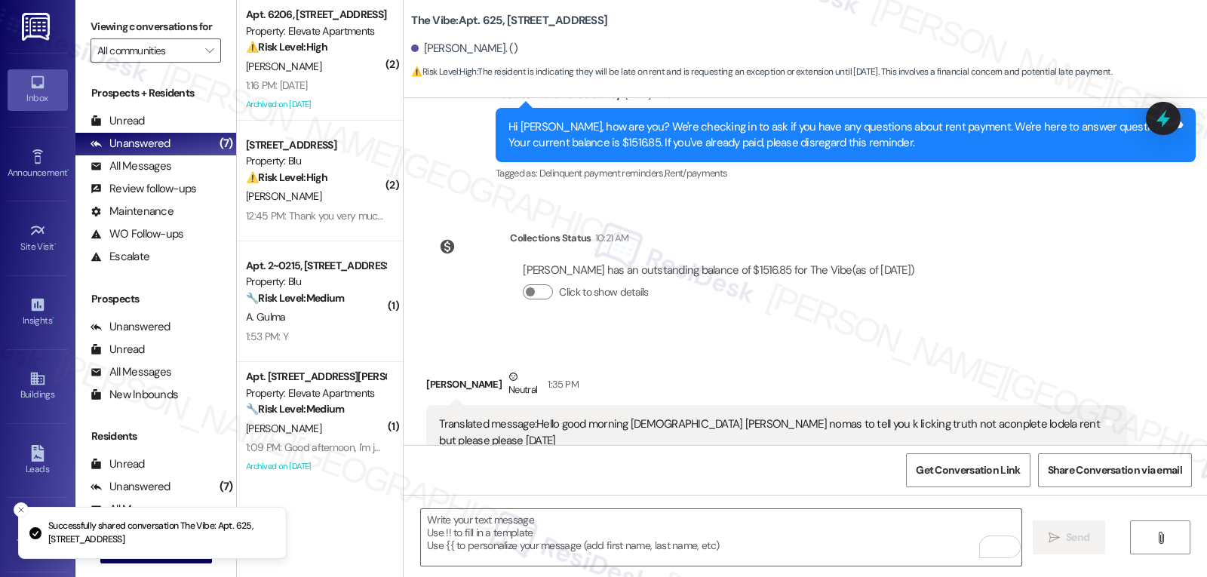  Describe the element at coordinates (21, 510) in the screenshot. I see `button: Close toast` at that location.